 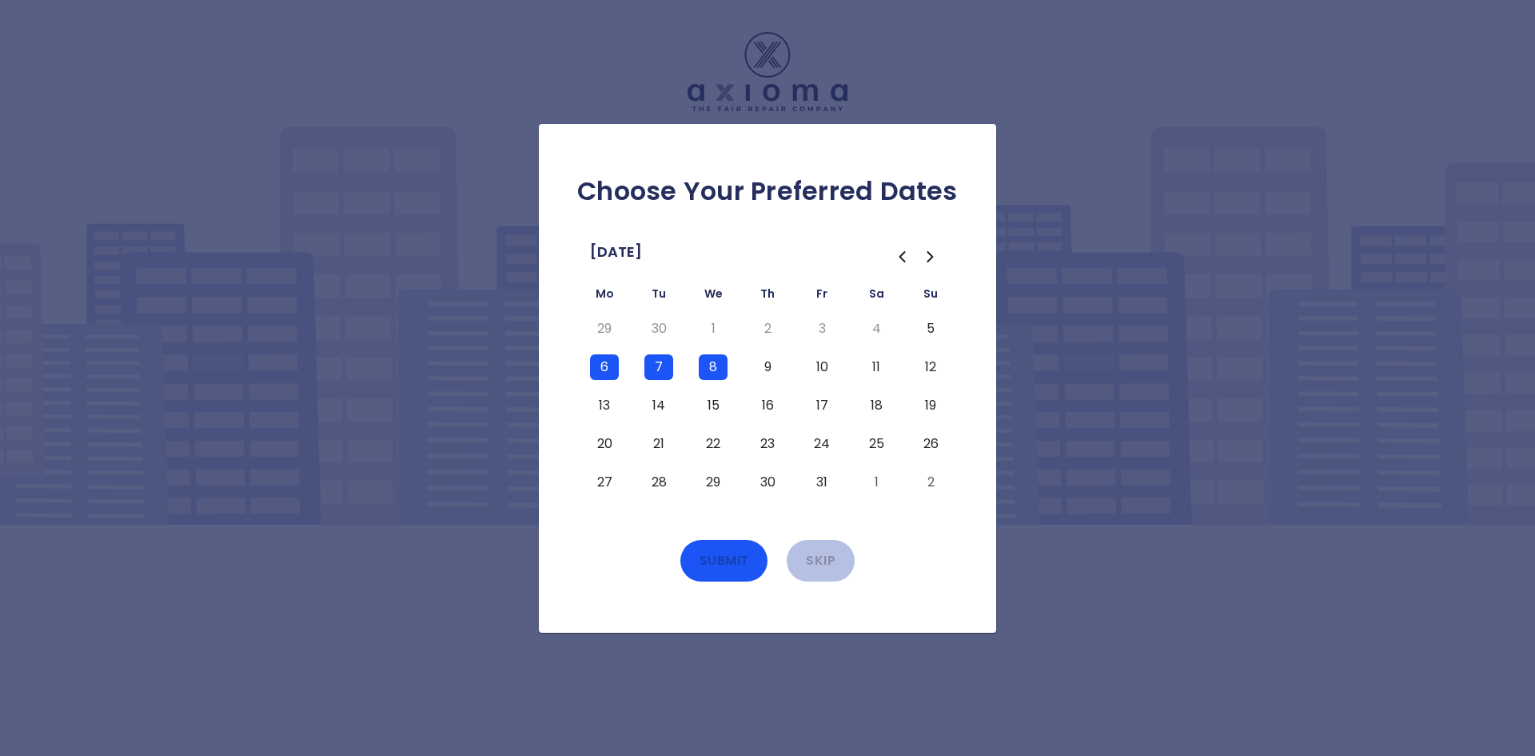 What do you see at coordinates (713, 444) in the screenshot?
I see `button: Wednesday, October 22nd, 2025` at bounding box center [713, 444].